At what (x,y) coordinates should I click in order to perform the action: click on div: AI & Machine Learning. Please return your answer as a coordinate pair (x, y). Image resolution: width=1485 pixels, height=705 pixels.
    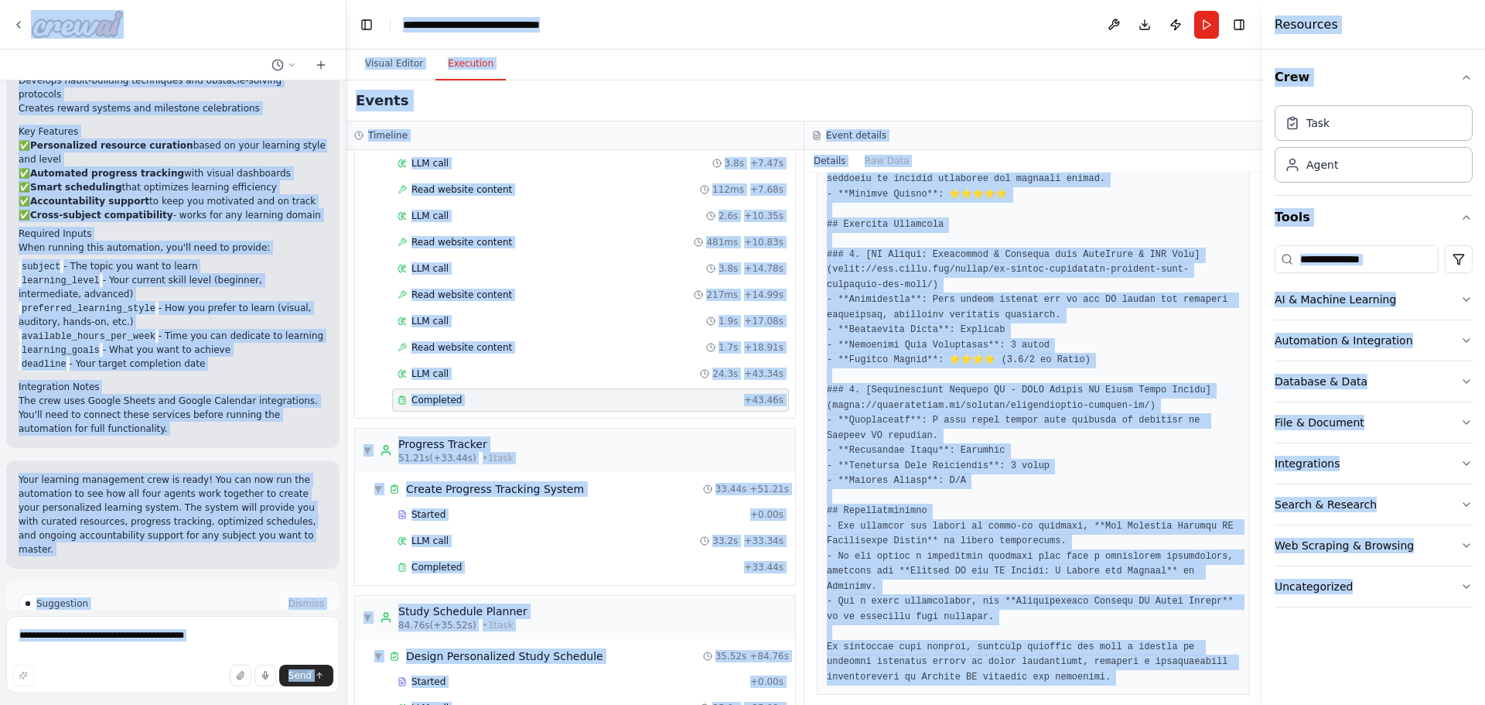
    Looking at the image, I should click on (1335, 299).